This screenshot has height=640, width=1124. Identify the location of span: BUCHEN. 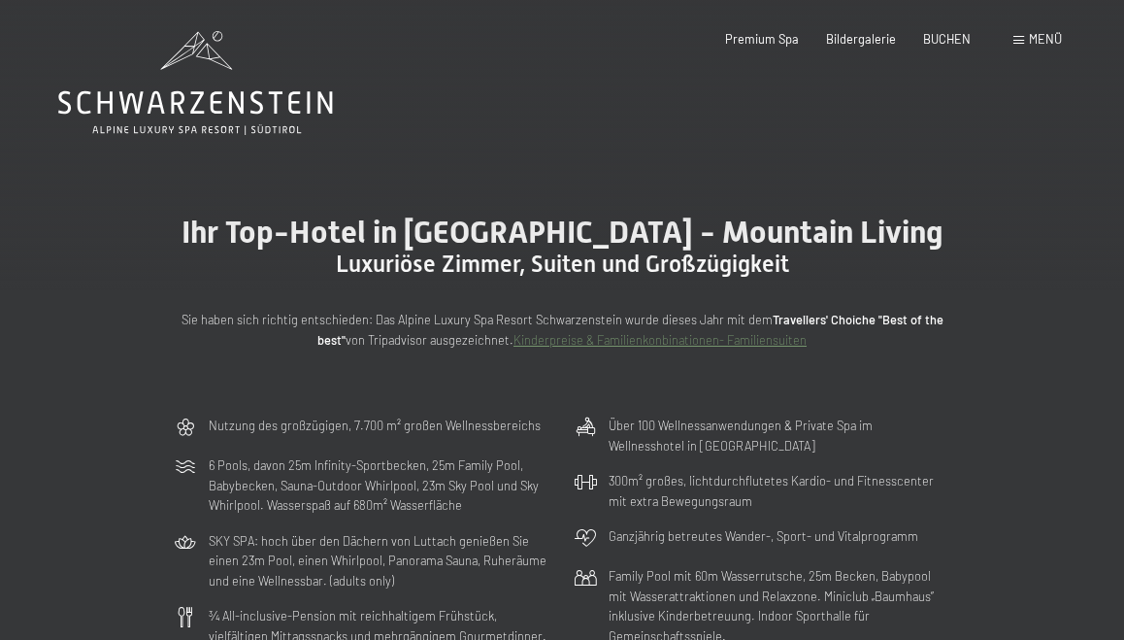
(947, 39).